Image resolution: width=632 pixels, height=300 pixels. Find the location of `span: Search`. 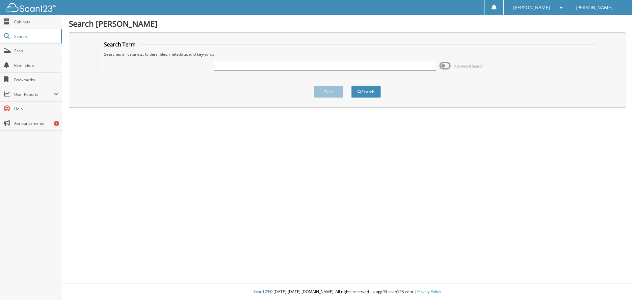

span: Search is located at coordinates (36, 36).